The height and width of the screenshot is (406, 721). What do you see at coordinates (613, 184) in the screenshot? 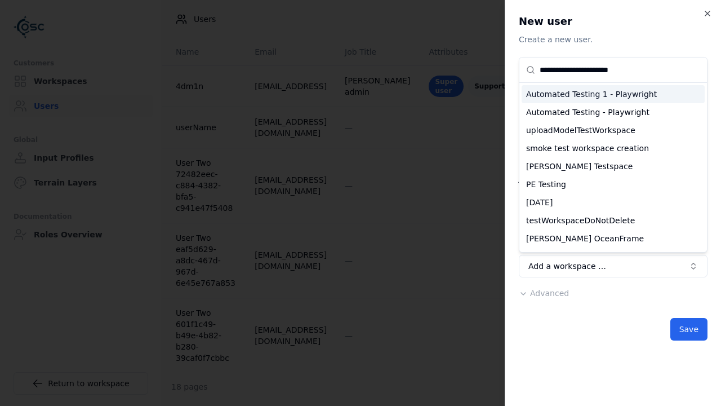
I see `div: PE Testing` at bounding box center [613, 184].